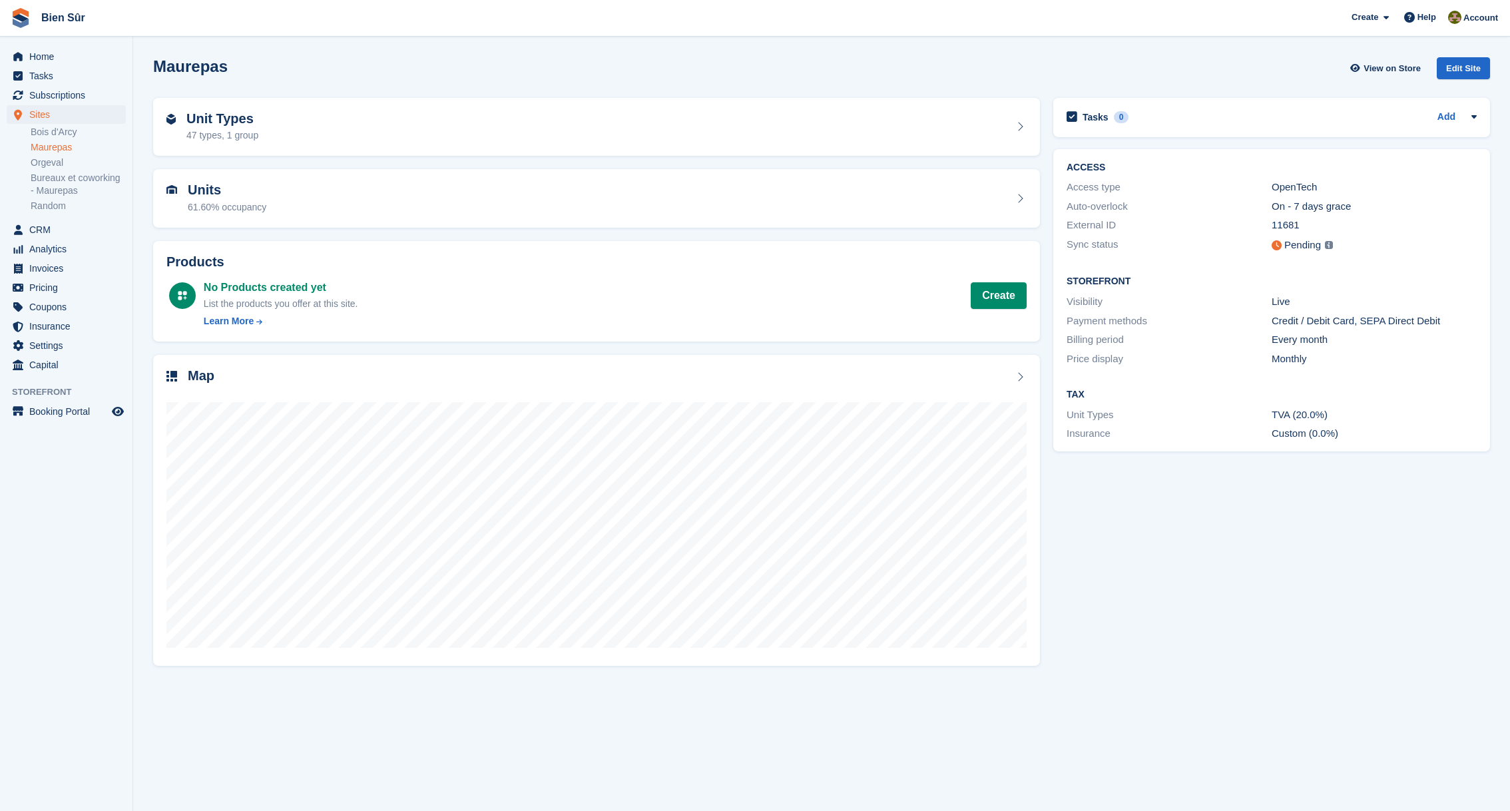 Image resolution: width=1510 pixels, height=811 pixels. What do you see at coordinates (1169, 433) in the screenshot?
I see `div: Insurance` at bounding box center [1169, 433].